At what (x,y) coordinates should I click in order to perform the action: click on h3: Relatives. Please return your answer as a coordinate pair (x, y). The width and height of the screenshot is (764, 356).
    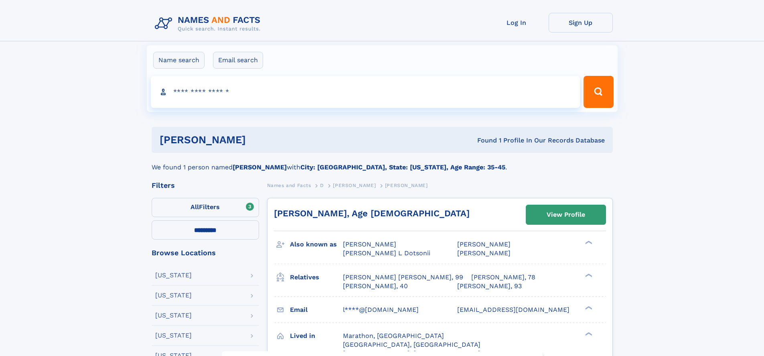
    Looking at the image, I should click on (316, 277).